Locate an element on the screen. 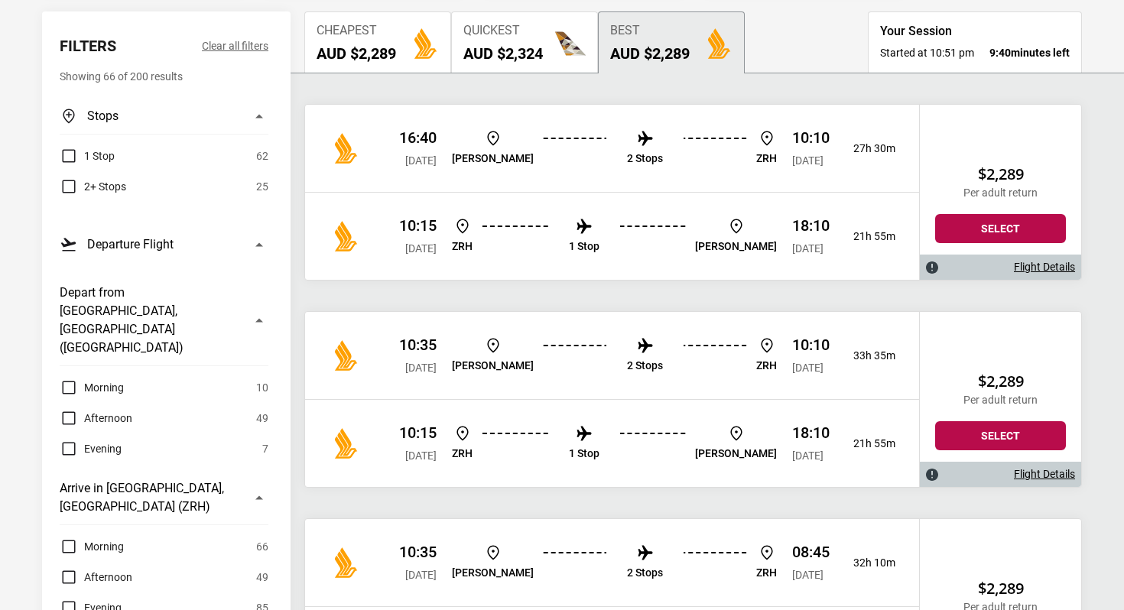 The image size is (1124, 610). span: Evening is located at coordinates (102, 449).